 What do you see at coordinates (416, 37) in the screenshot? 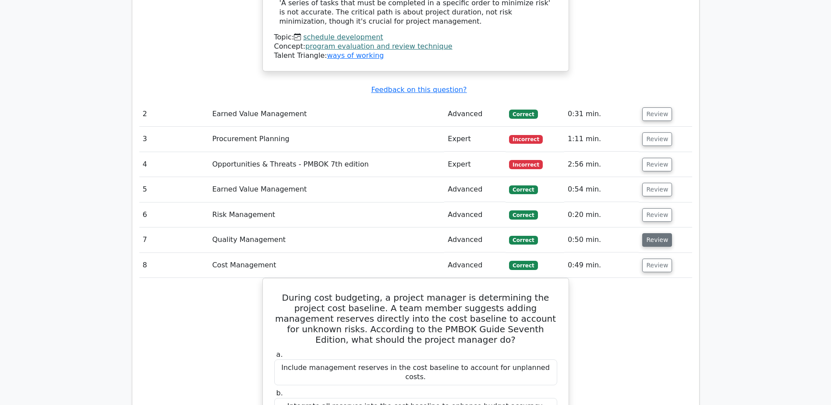
I see `div: Topic:` at bounding box center [416, 37].